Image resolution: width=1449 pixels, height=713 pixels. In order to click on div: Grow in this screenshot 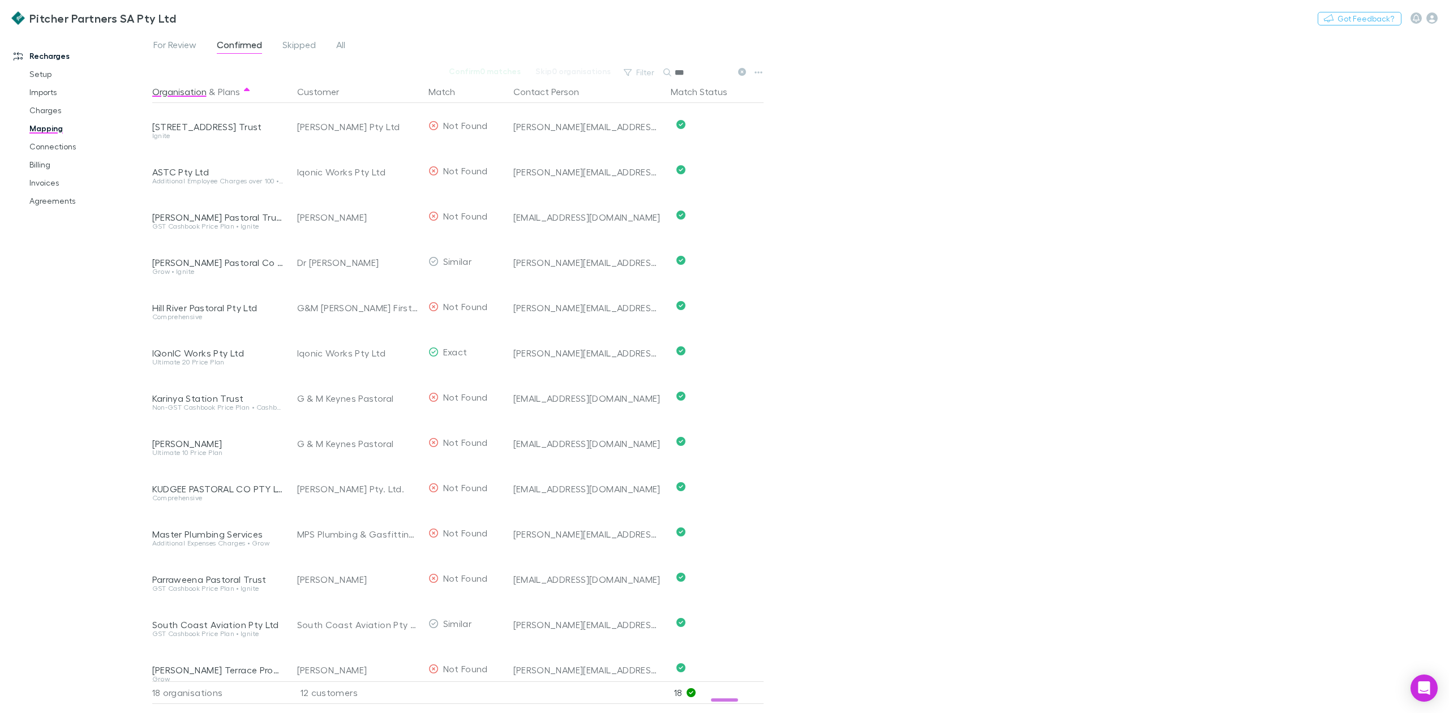, I will do `click(218, 679)`.